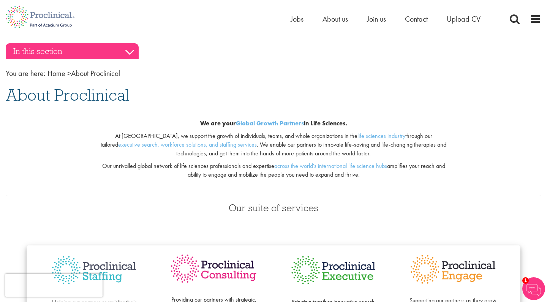 The width and height of the screenshot is (547, 302). I want to click on img: Proclinical Staffing, so click(94, 270).